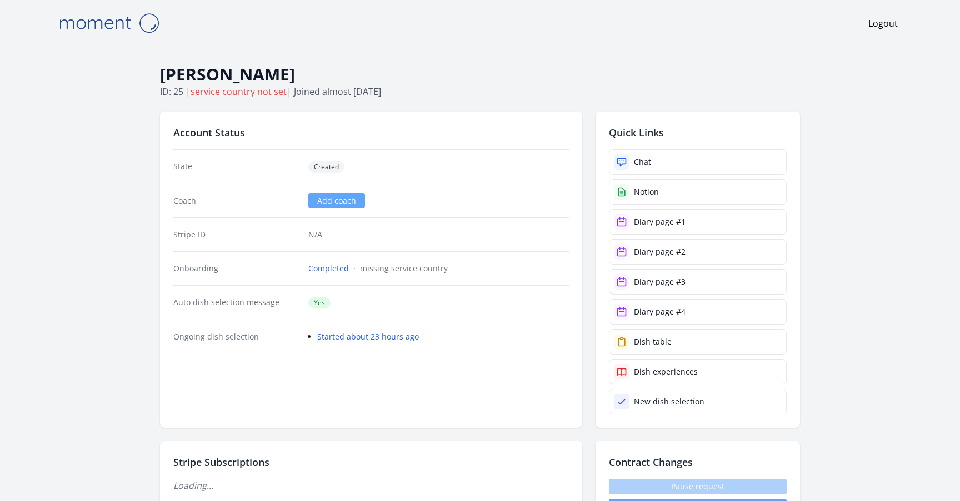 Image resolution: width=960 pixels, height=501 pixels. Describe the element at coordinates (697, 342) in the screenshot. I see `a: Dish table` at that location.